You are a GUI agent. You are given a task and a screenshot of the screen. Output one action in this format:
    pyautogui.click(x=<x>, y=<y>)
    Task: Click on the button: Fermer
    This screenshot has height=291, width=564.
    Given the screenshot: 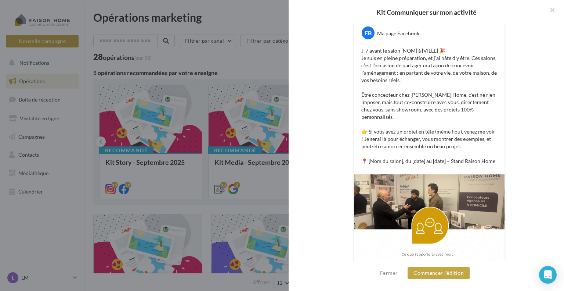 What is the action you would take?
    pyautogui.click(x=389, y=273)
    